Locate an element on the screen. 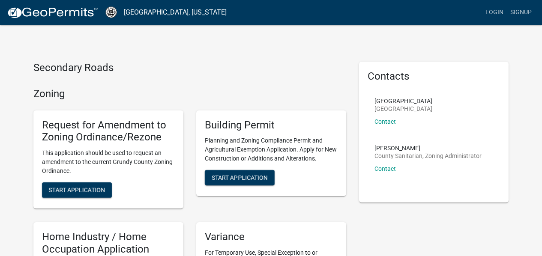 Image resolution: width=542 pixels, height=256 pixels. h5: Request for Amendment to Zoning Ordinance/Rezone is located at coordinates (108, 132).